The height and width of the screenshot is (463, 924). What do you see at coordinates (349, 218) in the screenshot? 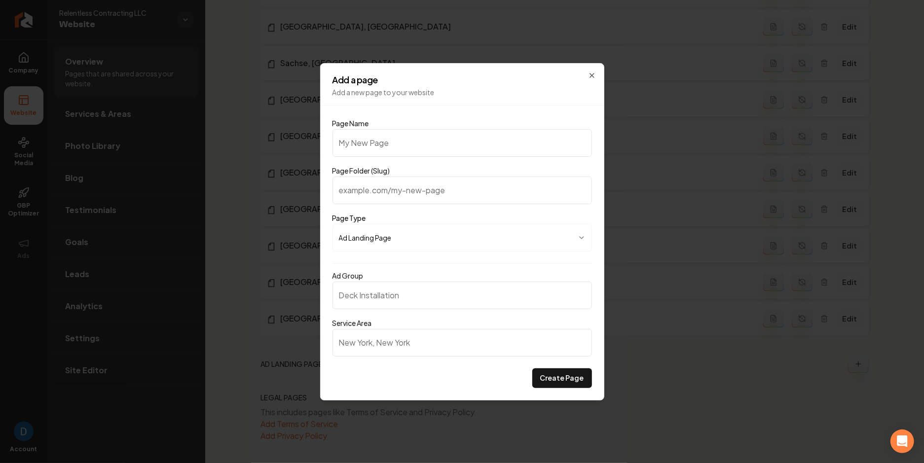
I see `label: Page Type` at bounding box center [349, 218].